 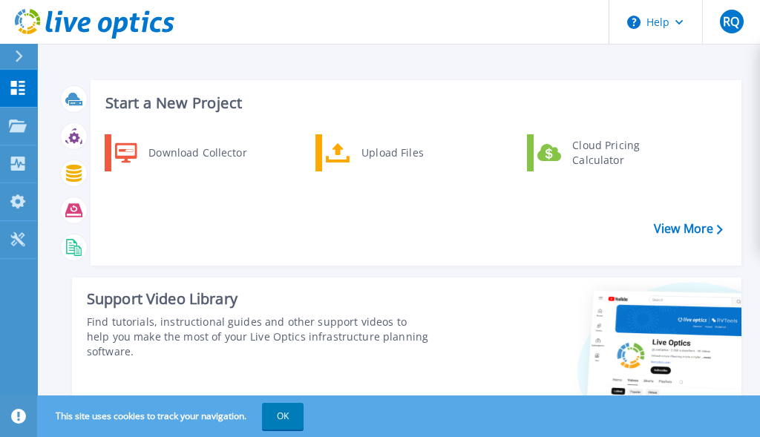 What do you see at coordinates (172, 417) in the screenshot?
I see `span: This site uses cookies to track your navigation.` at bounding box center [172, 417].